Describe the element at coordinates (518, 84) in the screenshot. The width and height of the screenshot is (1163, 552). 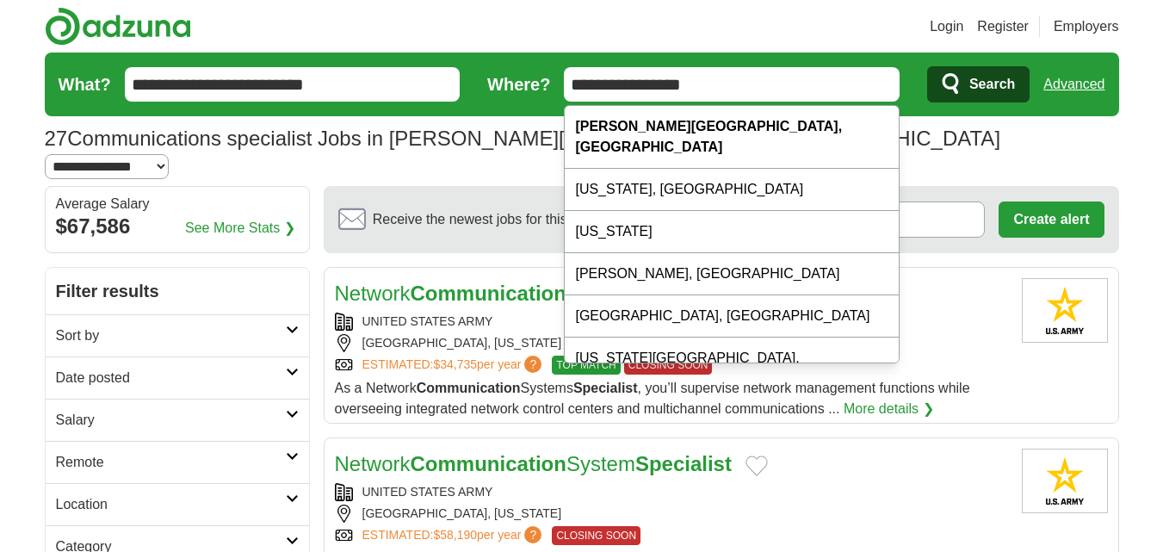
I see `label: Where?` at that location.